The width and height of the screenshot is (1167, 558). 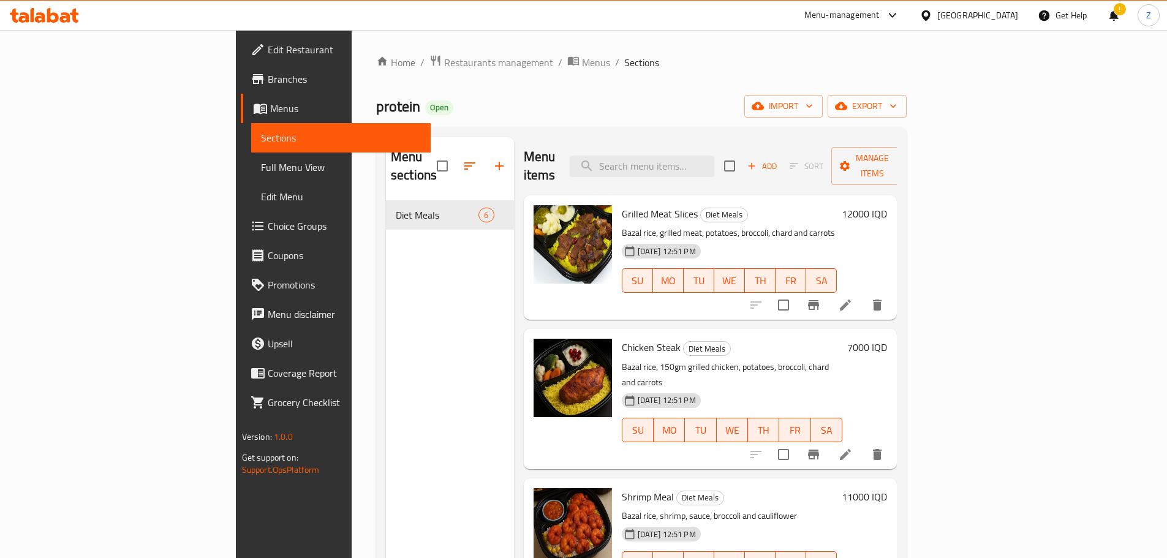 I want to click on a: Promotions, so click(x=336, y=285).